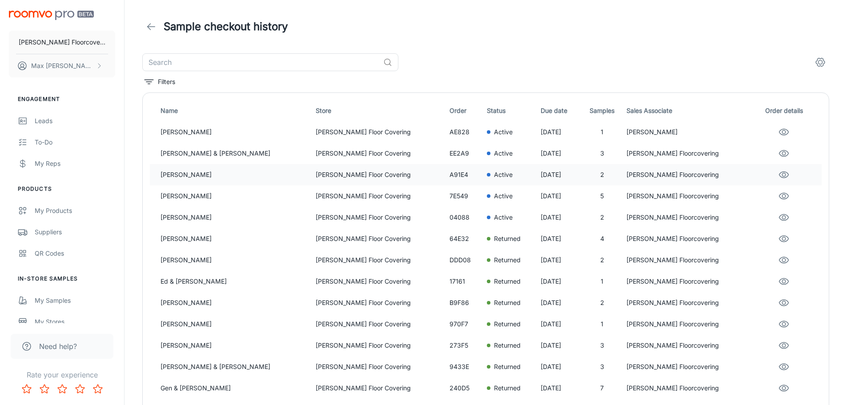 This screenshot has height=405, width=847. What do you see at coordinates (75, 232) in the screenshot?
I see `div: Suppliers` at bounding box center [75, 232].